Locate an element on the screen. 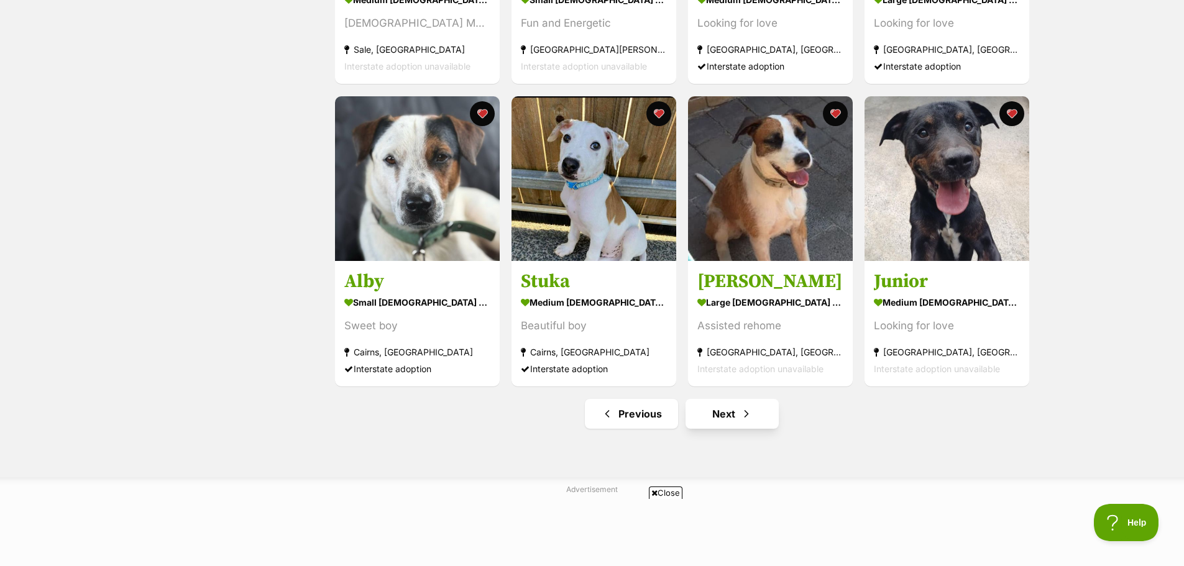 The image size is (1184, 566). h3: Alby is located at coordinates (417, 282).